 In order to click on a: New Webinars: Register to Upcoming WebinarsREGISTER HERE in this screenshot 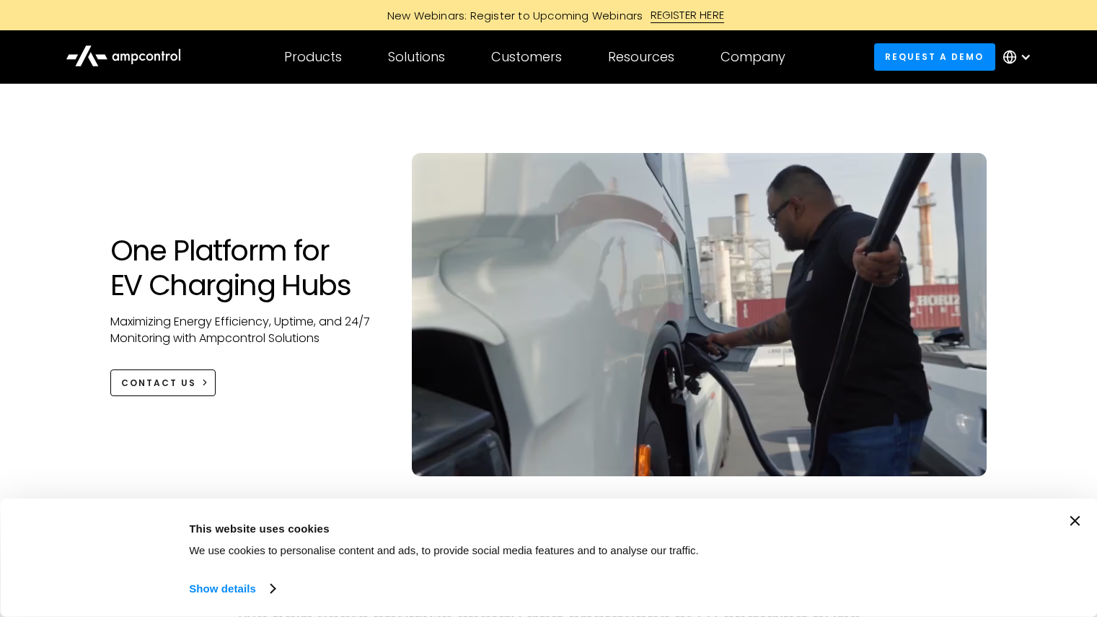, I will do `click(549, 15)`.